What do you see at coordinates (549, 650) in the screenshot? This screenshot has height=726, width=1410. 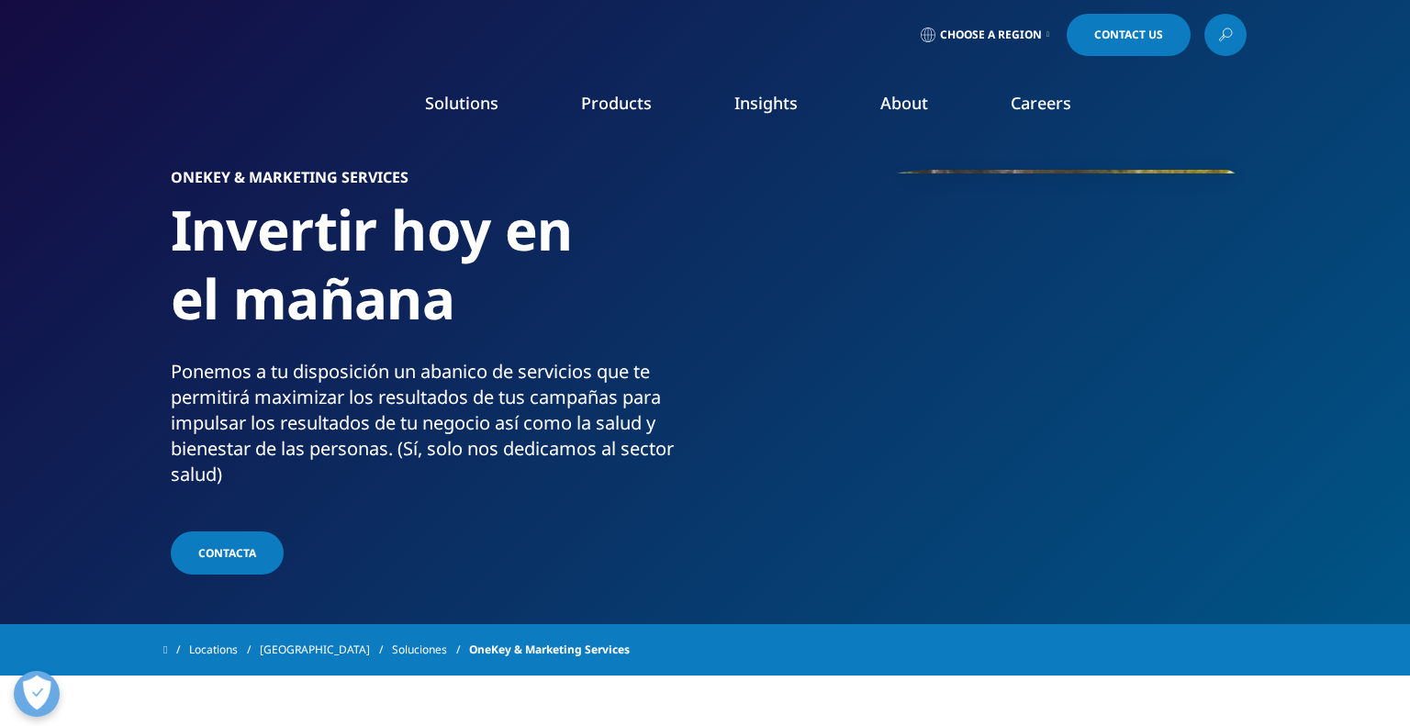 I see `span: OneKey & Marketing Services` at bounding box center [549, 650].